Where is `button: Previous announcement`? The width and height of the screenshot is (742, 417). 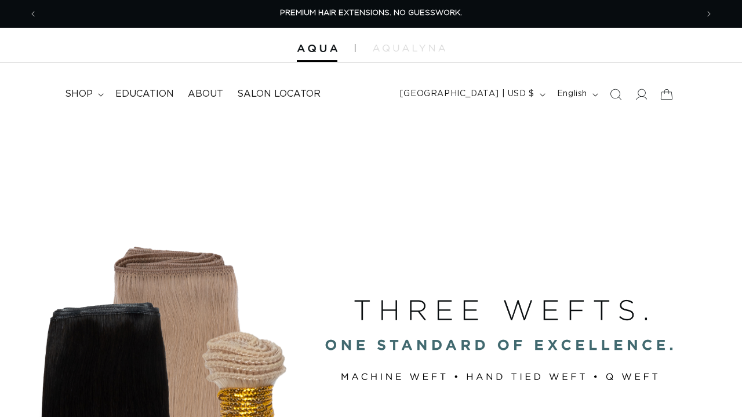 button: Previous announcement is located at coordinates (33, 14).